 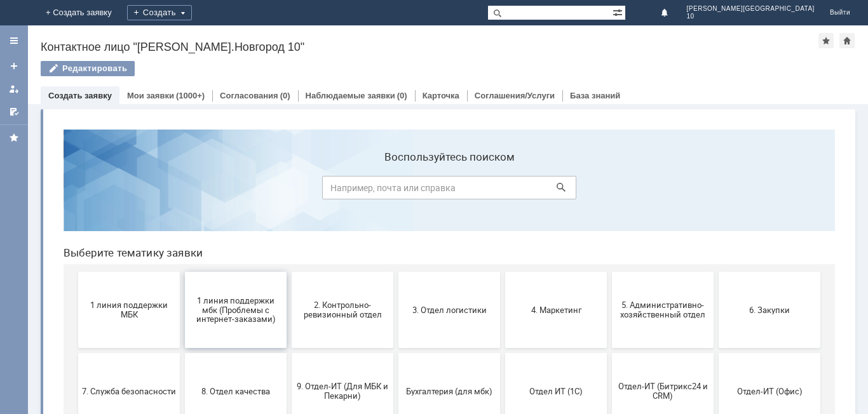 I want to click on button: 3. Отдел логистики, so click(x=396, y=191).